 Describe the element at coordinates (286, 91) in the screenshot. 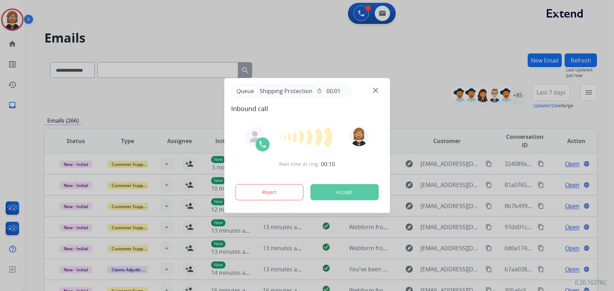

I see `span: Shipping Protection` at that location.